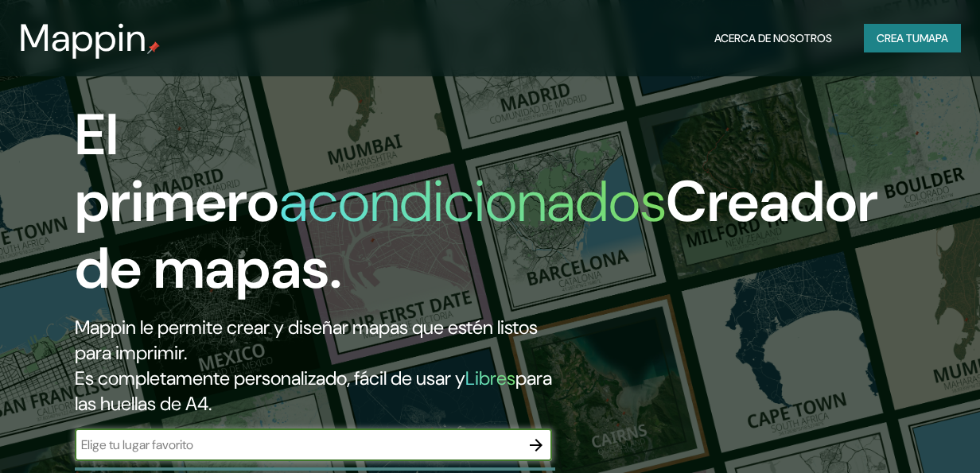 The image size is (980, 473). What do you see at coordinates (320, 366) in the screenshot?
I see `h2: Mappin le permite crear y diseñar mapas que estén listos para imprimir. Es completamente personal...` at bounding box center [320, 366].